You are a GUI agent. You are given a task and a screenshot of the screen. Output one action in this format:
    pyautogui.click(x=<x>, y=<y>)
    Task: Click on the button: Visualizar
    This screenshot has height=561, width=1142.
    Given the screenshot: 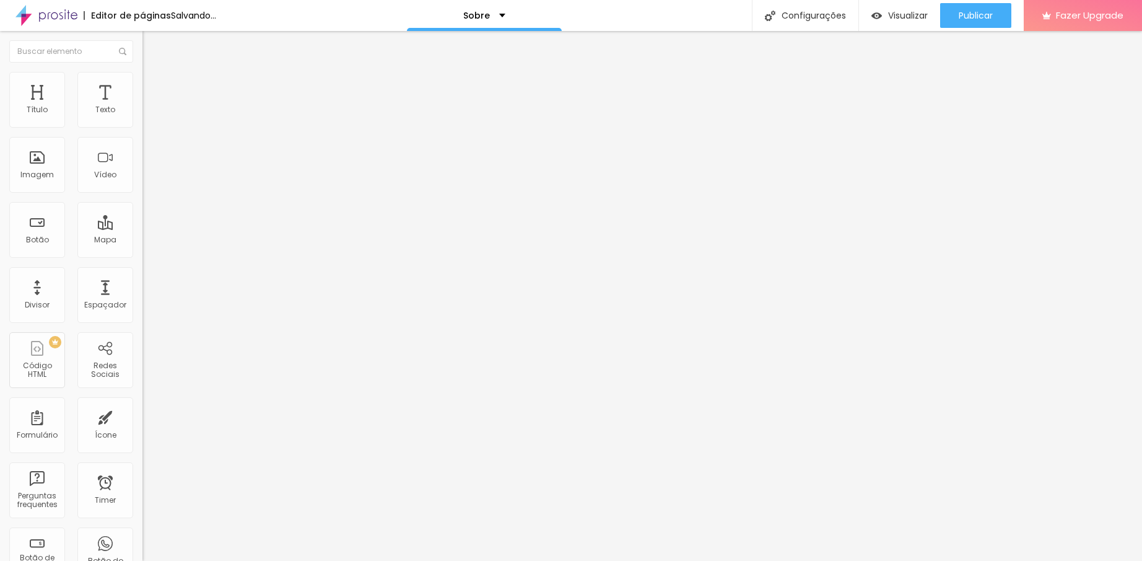 What is the action you would take?
    pyautogui.click(x=899, y=15)
    